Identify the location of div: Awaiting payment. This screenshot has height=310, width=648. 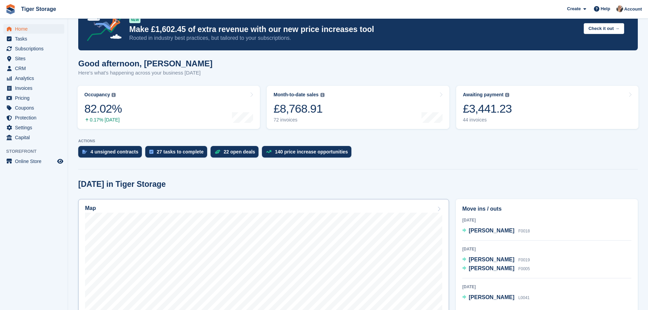
(484, 95).